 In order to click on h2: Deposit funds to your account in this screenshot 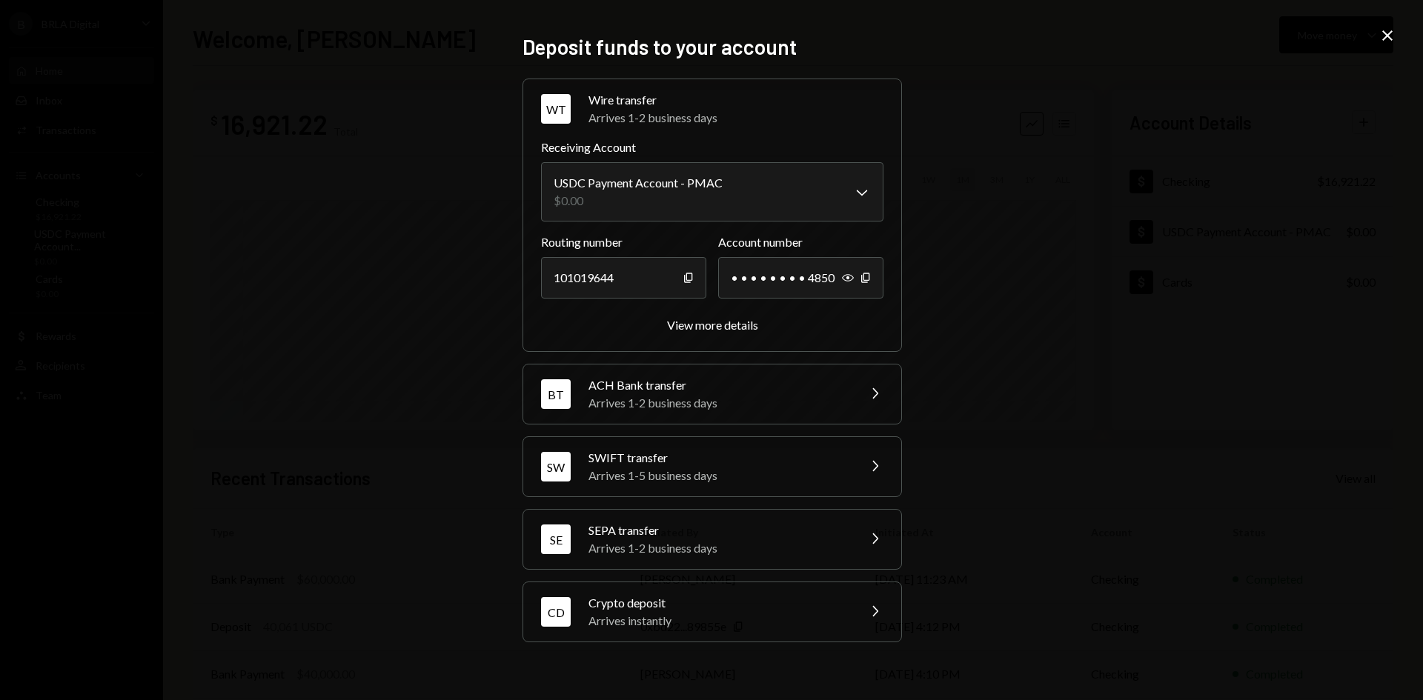, I will do `click(711, 47)`.